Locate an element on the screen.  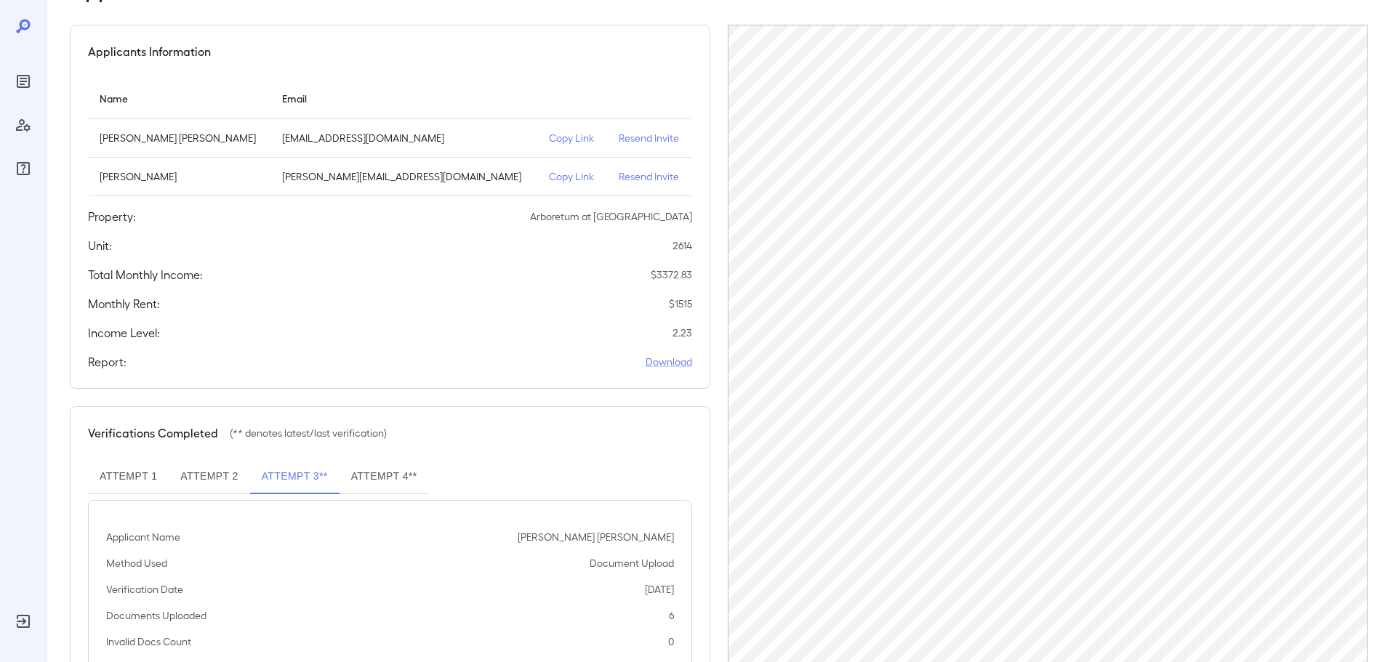
p: 2.23 is located at coordinates (682, 333).